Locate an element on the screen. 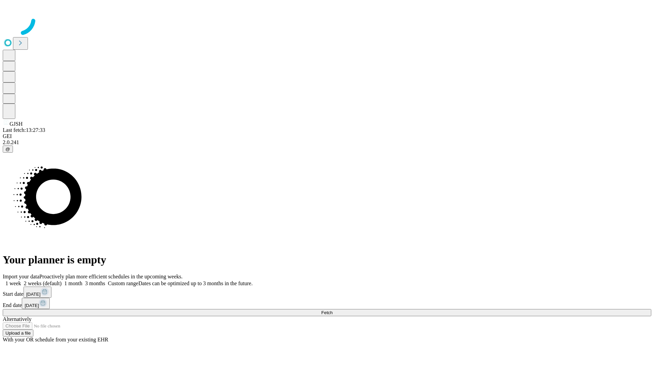 The height and width of the screenshot is (368, 654). div: GEI is located at coordinates (327, 136).